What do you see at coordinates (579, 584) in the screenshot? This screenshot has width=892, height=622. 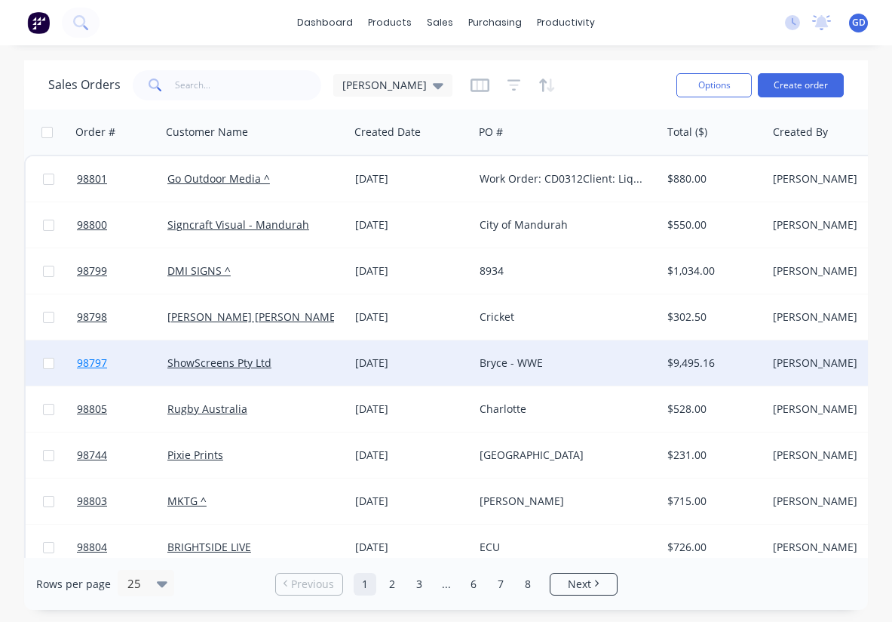 I see `span: Next` at bounding box center [579, 584].